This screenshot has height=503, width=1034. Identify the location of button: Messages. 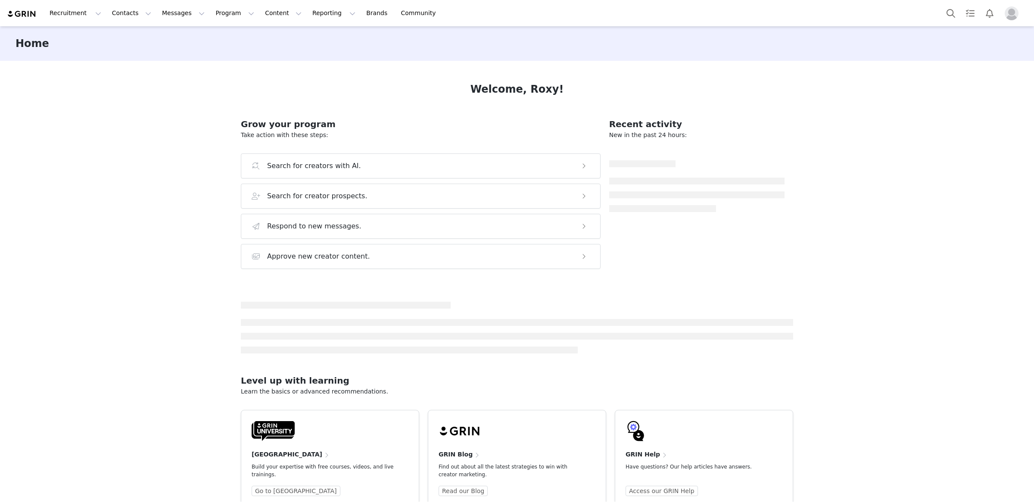
(183, 13).